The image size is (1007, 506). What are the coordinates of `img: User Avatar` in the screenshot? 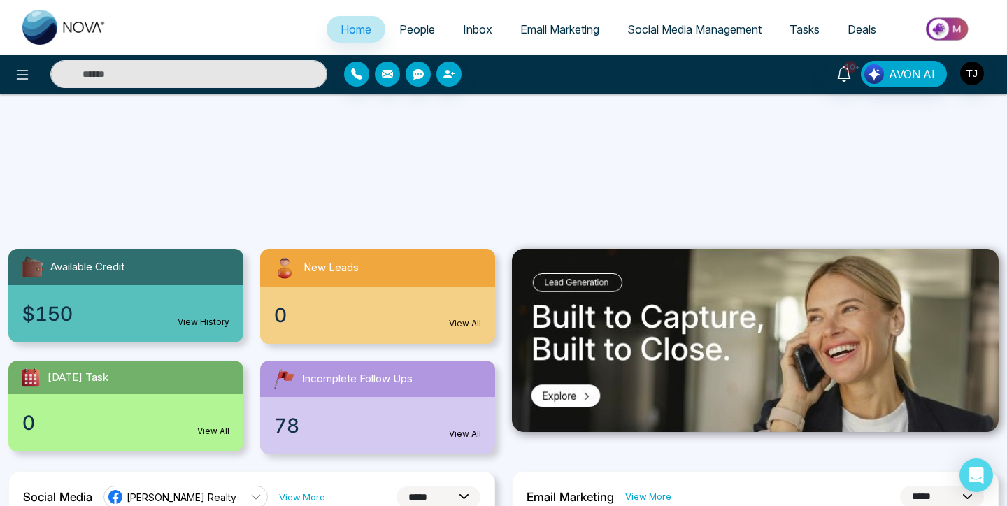 It's located at (972, 73).